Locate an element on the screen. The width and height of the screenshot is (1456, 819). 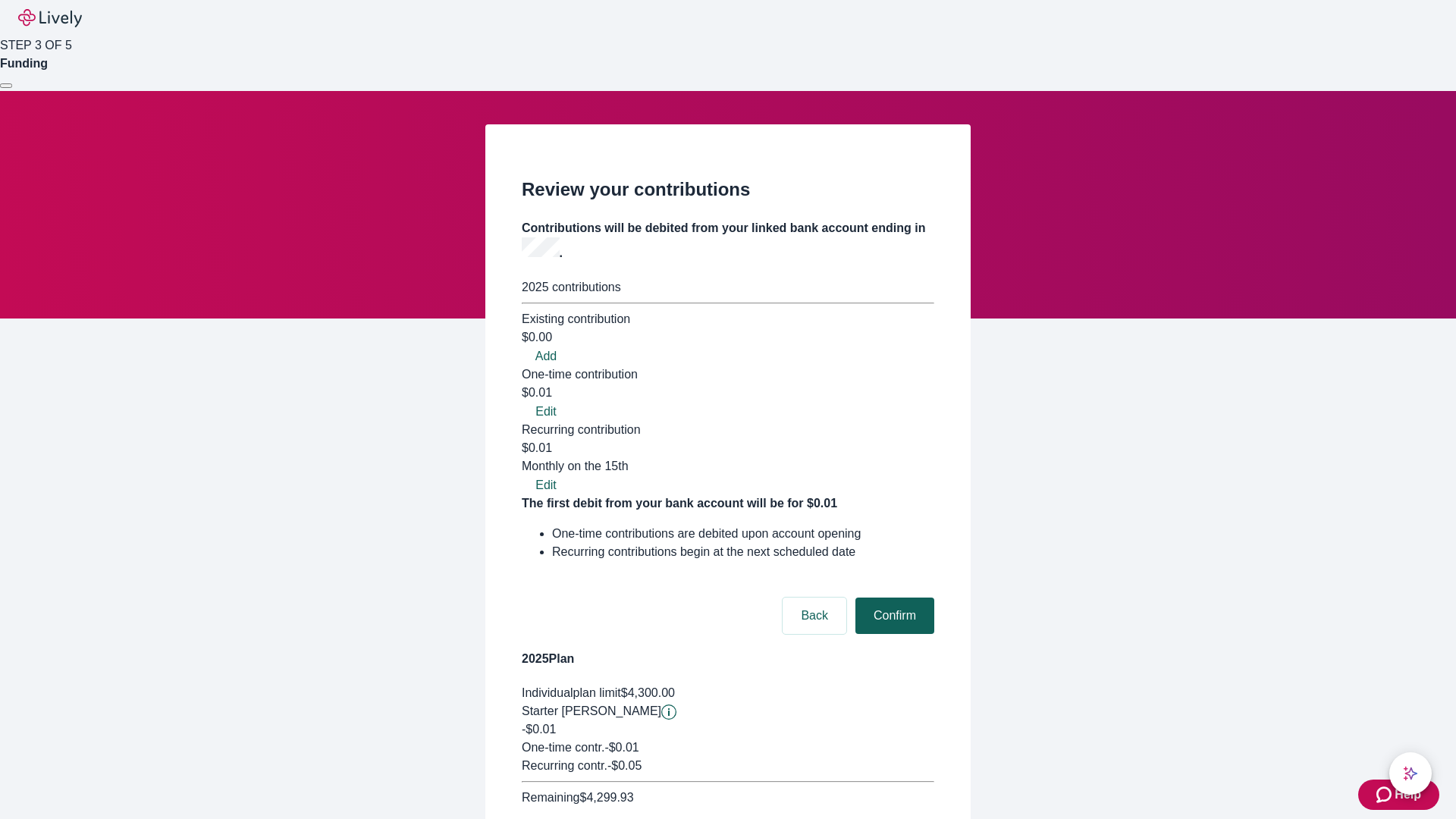
div: Monthly on the 15th is located at coordinates (728, 466).